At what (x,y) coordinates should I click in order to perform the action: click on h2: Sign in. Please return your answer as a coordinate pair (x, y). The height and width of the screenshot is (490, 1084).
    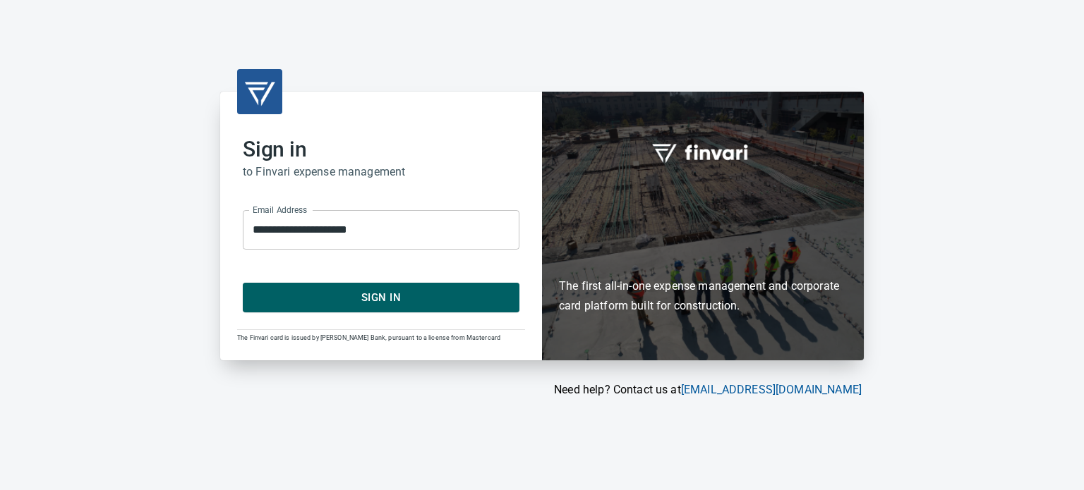
    Looking at the image, I should click on (381, 150).